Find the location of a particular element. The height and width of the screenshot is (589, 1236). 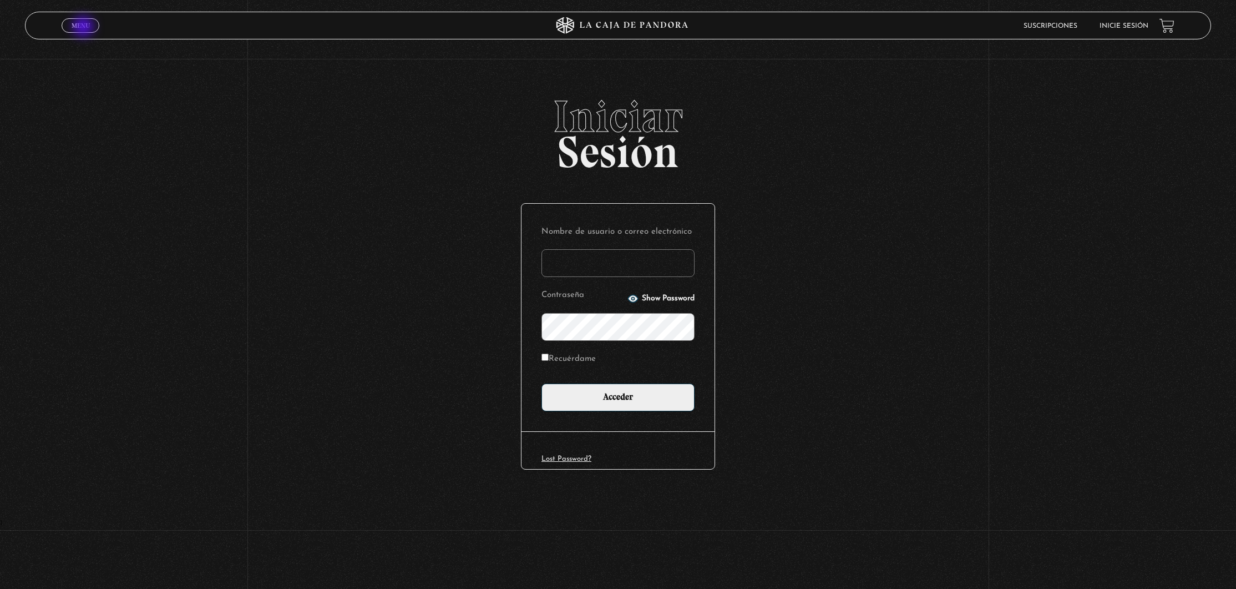

label: Recuérdame is located at coordinates (569, 359).